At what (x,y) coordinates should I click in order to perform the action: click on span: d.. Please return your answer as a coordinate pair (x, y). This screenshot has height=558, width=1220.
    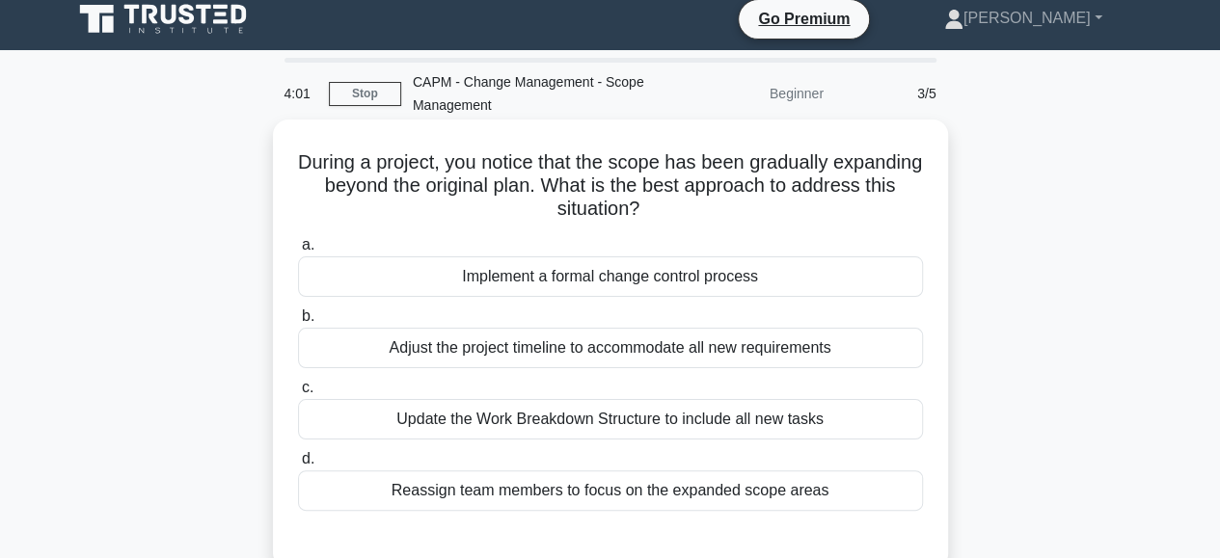
    Looking at the image, I should click on (308, 458).